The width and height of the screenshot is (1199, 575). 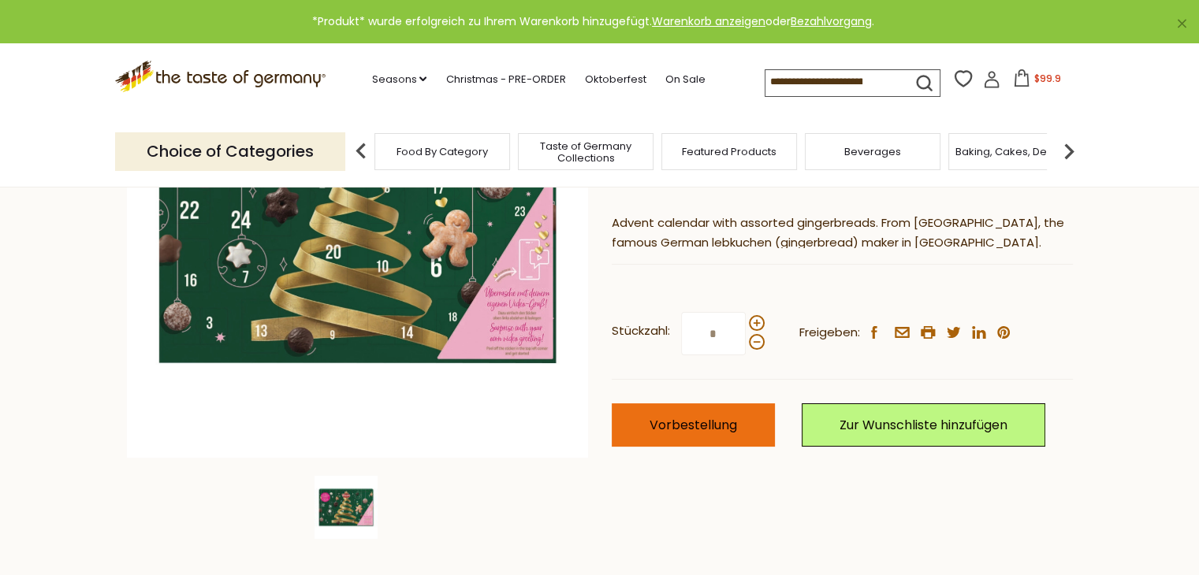 I want to click on div: *Produkt* wurde erfolgreich zu Ihrem Warenkorb hinzugefügt. oder ., so click(x=593, y=21).